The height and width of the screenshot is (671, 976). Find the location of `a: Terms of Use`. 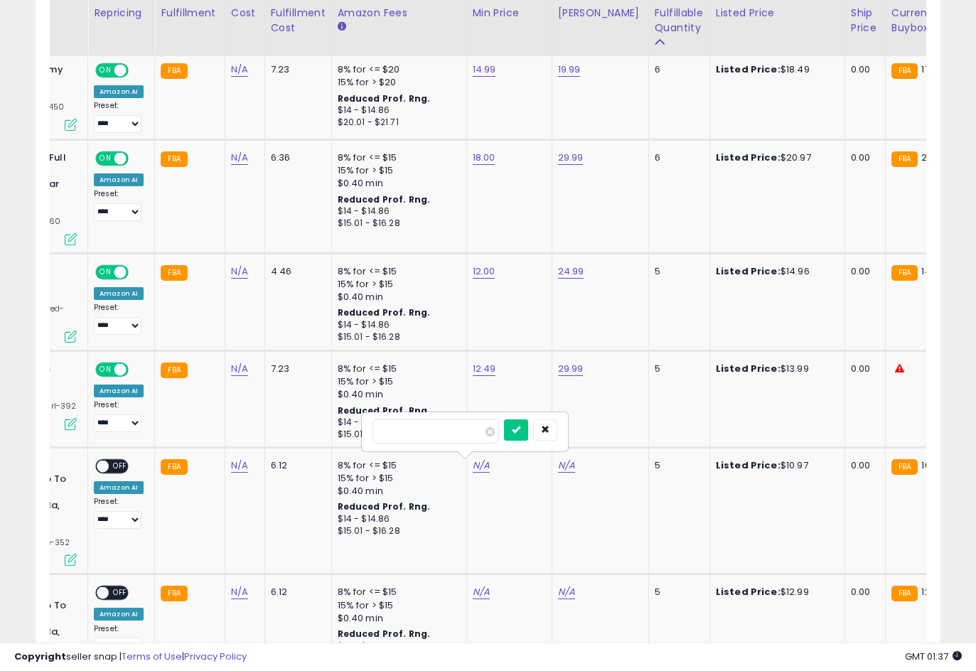

a: Terms of Use is located at coordinates (151, 656).